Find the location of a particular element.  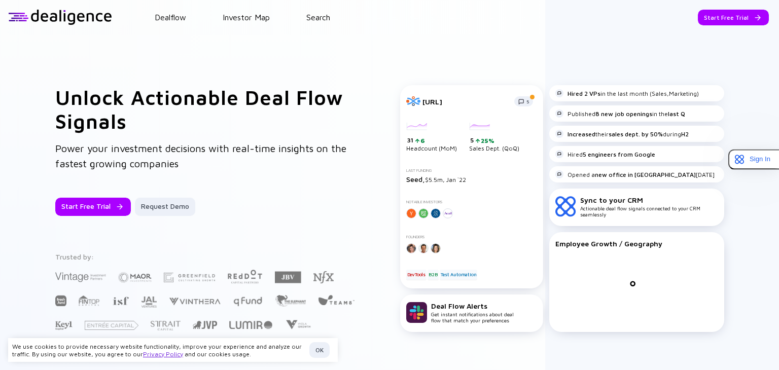

img: Key1 Capital is located at coordinates (64, 326).